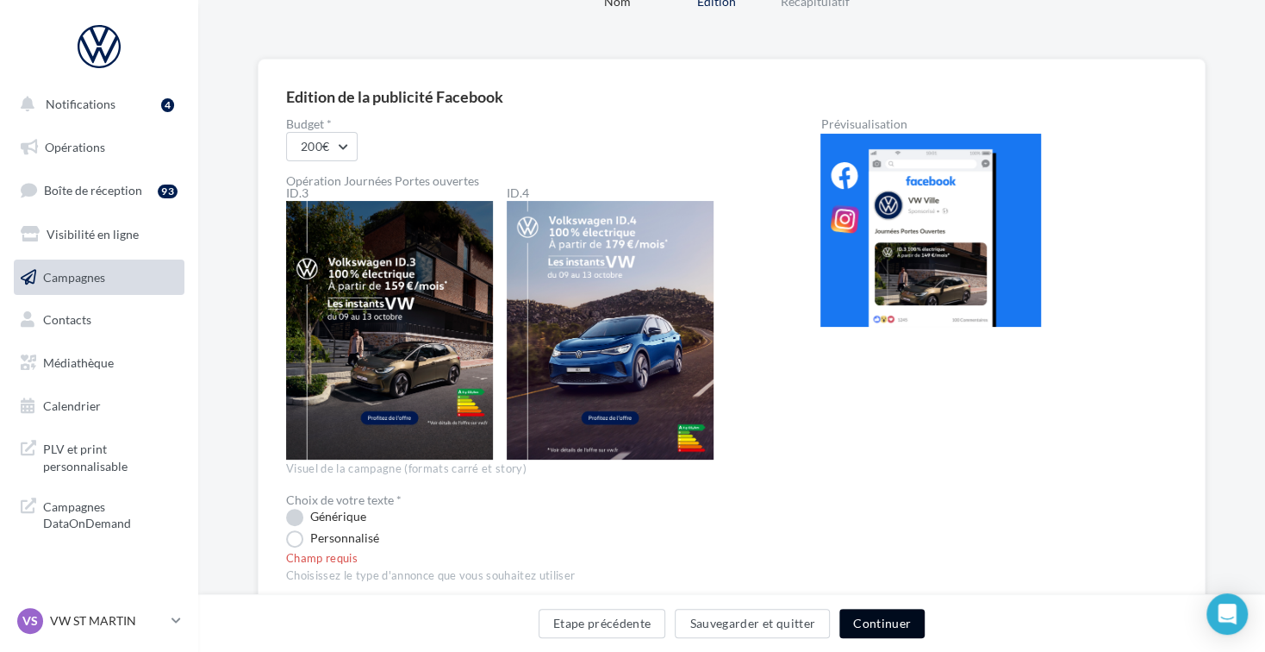 This screenshot has width=1265, height=652. What do you see at coordinates (67, 319) in the screenshot?
I see `span: Contacts` at bounding box center [67, 319].